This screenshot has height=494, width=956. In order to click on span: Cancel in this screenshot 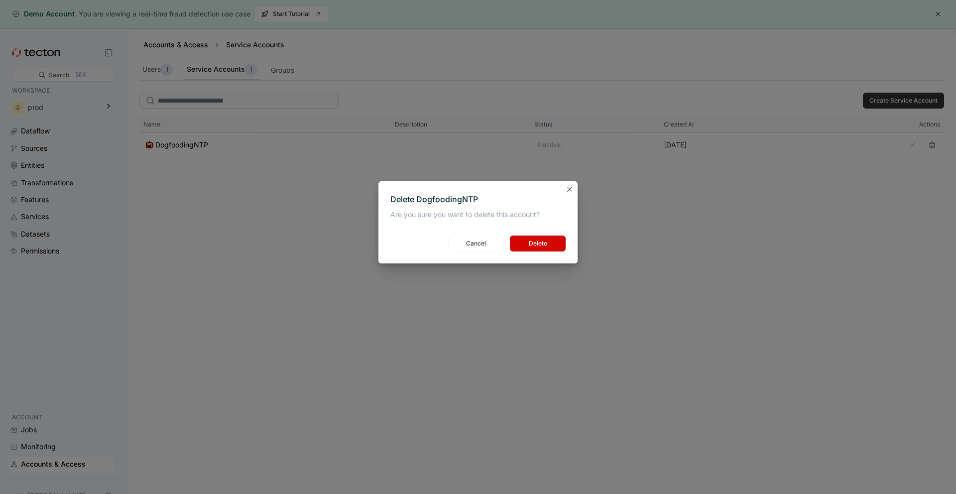, I will do `click(476, 244)`.